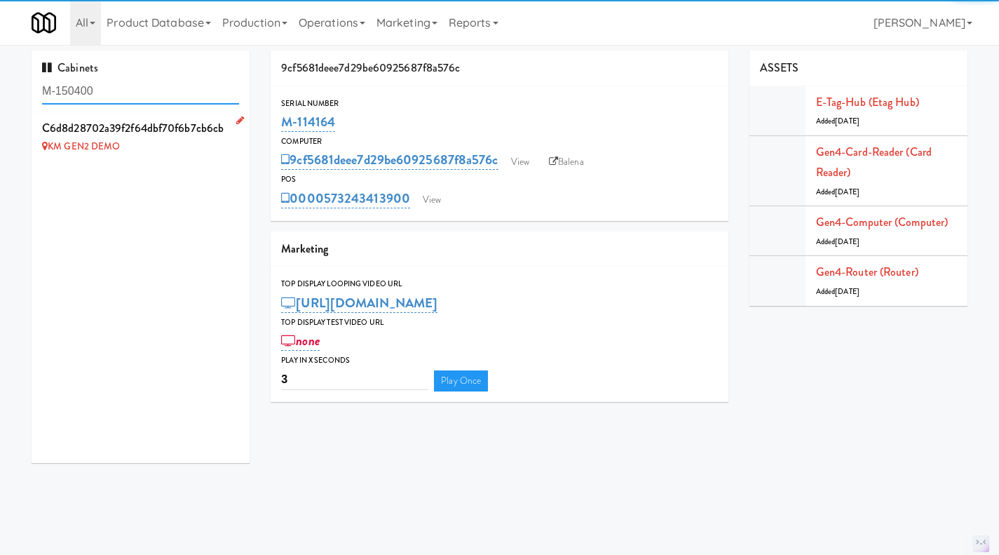  I want to click on a: 9cf5681deee7d29be60925687f8a576c, so click(389, 160).